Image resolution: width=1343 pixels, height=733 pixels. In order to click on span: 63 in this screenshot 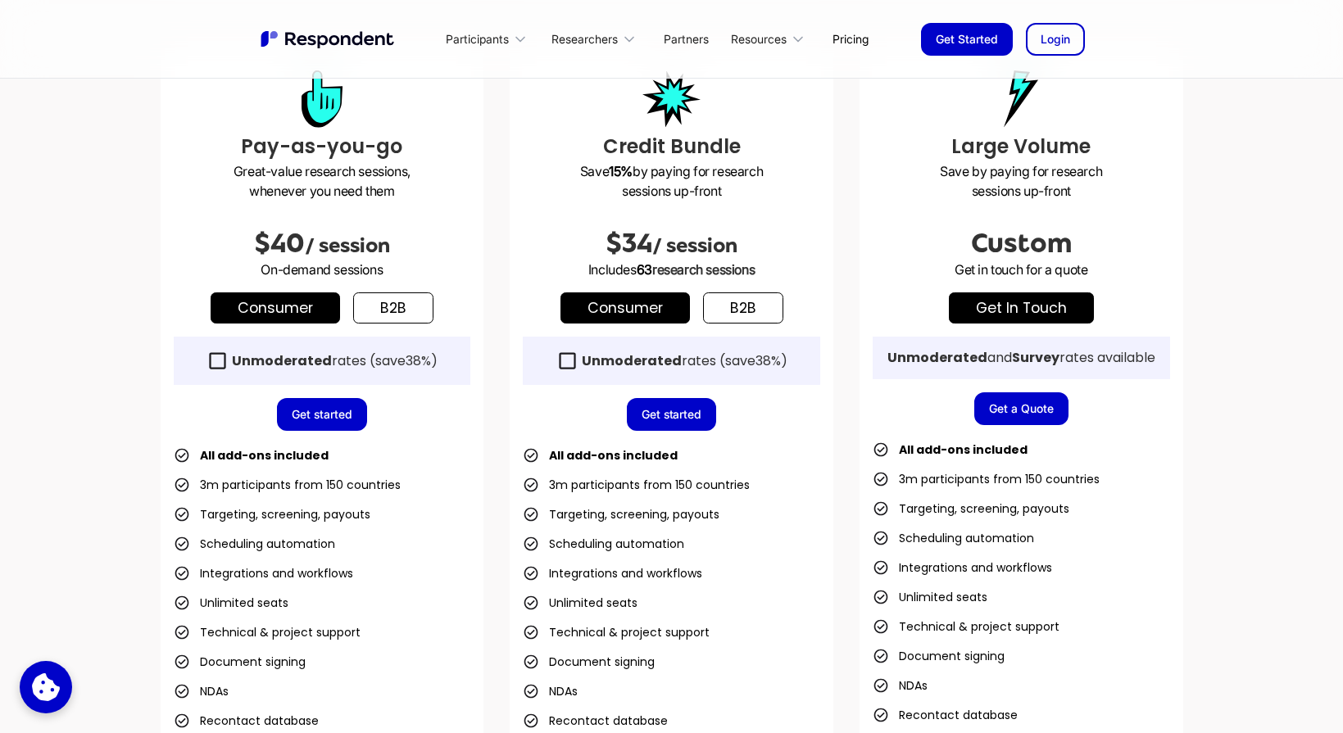, I will do `click(644, 270)`.